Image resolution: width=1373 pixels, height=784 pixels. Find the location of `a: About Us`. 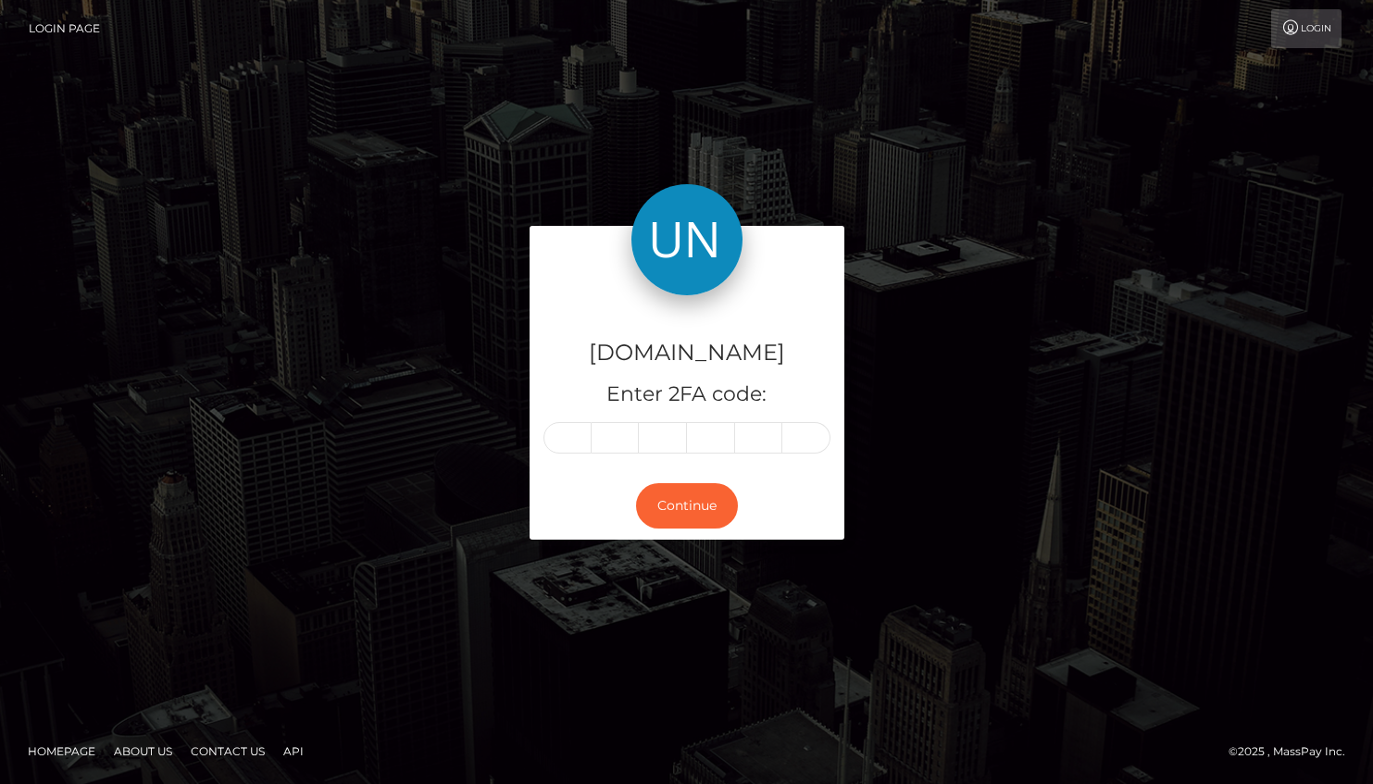

a: About Us is located at coordinates (143, 751).